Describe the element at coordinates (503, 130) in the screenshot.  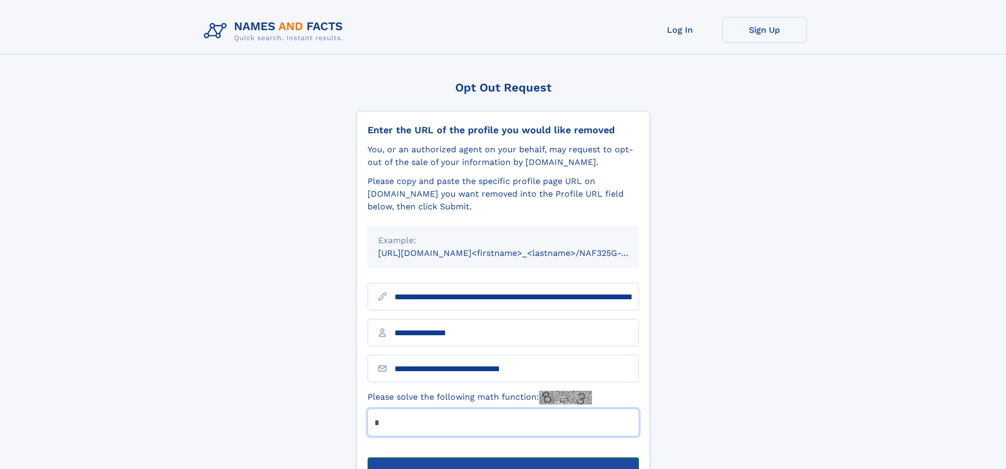
I see `div: Enter the URL of the profile you would like removed` at that location.